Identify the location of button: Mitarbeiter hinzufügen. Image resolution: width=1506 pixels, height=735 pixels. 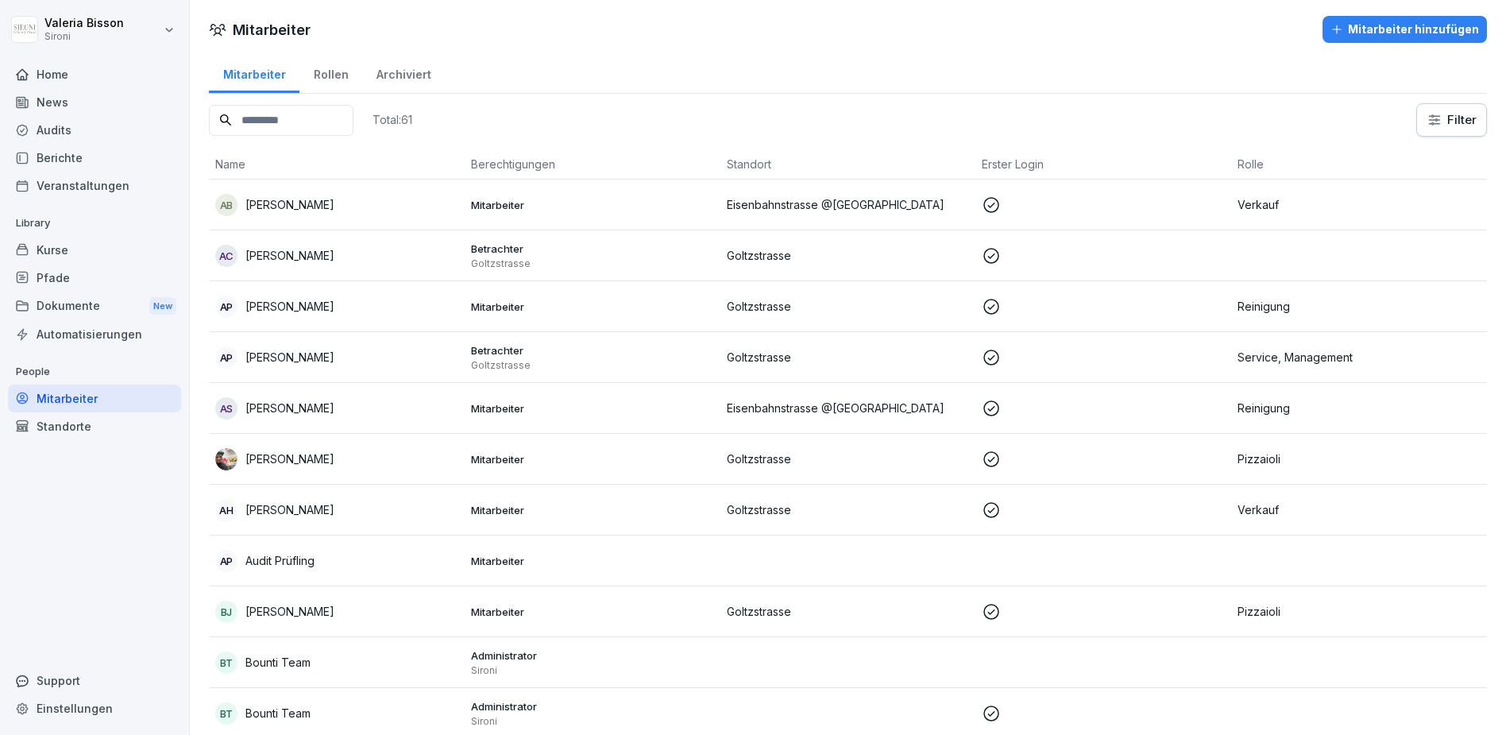
(1405, 29).